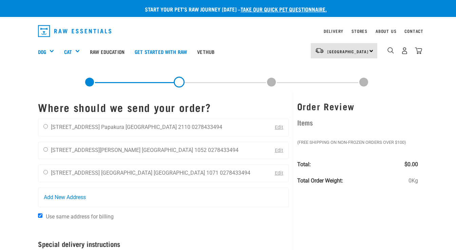 This screenshot has height=250, width=456. What do you see at coordinates (228, 31) in the screenshot?
I see `nav: dropdown navigation` at bounding box center [228, 31].